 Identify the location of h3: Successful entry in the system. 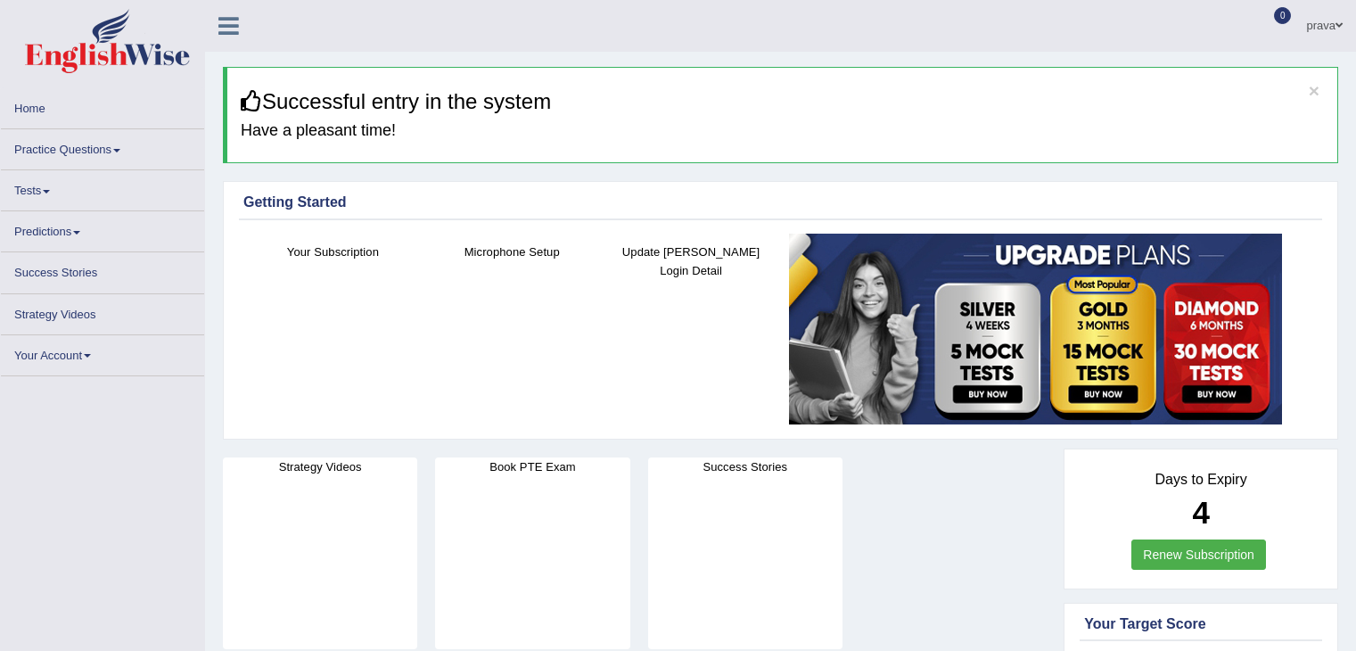
(782, 102).